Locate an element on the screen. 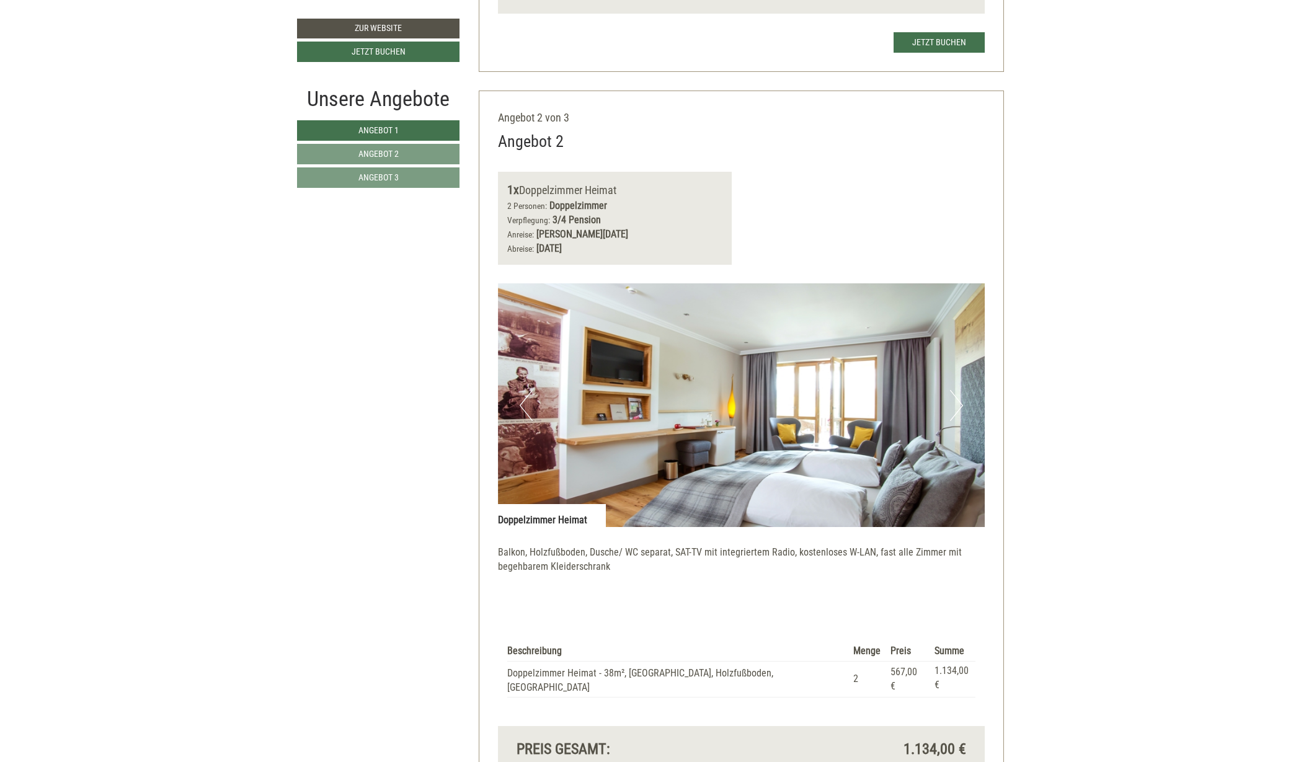 The image size is (1301, 762). b: 1x is located at coordinates (513, 190).